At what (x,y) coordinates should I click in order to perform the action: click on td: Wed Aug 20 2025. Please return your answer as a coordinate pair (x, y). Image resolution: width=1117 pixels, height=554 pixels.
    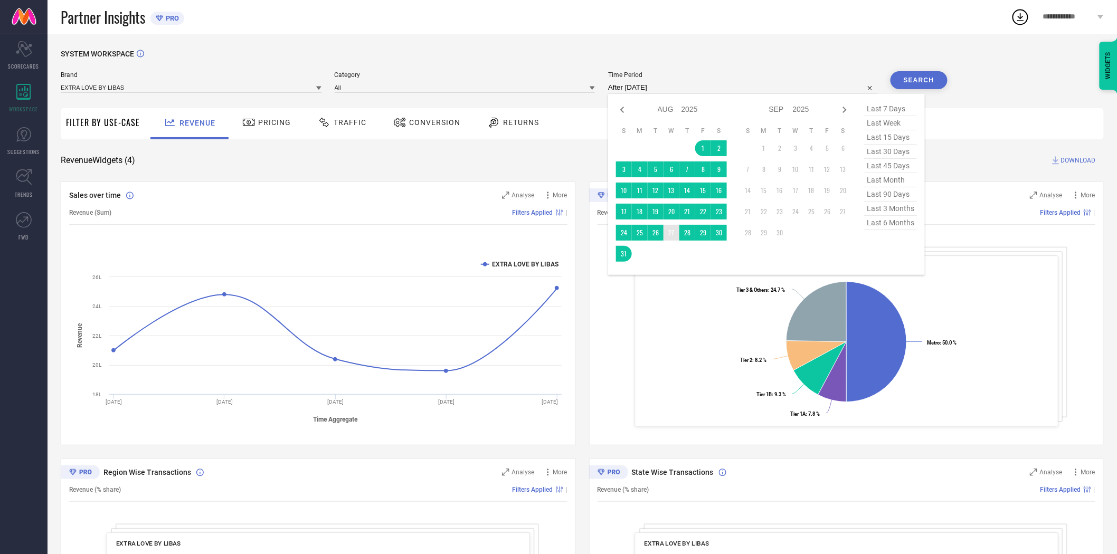
    Looking at the image, I should click on (672, 212).